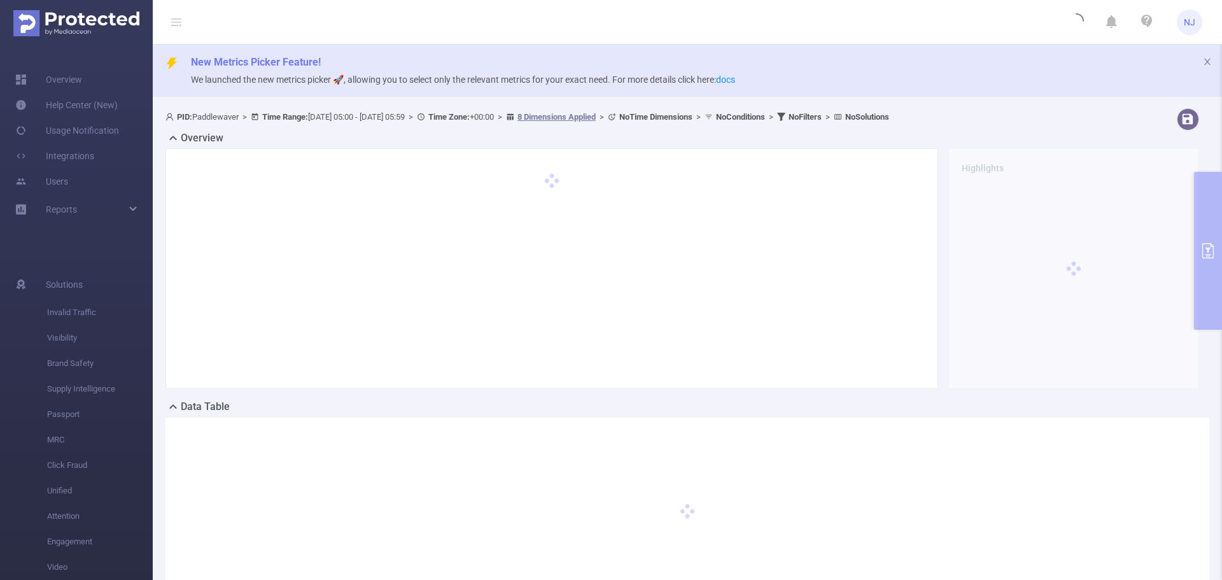 Image resolution: width=1222 pixels, height=580 pixels. What do you see at coordinates (185, 116) in the screenshot?
I see `b: PID:` at bounding box center [185, 116].